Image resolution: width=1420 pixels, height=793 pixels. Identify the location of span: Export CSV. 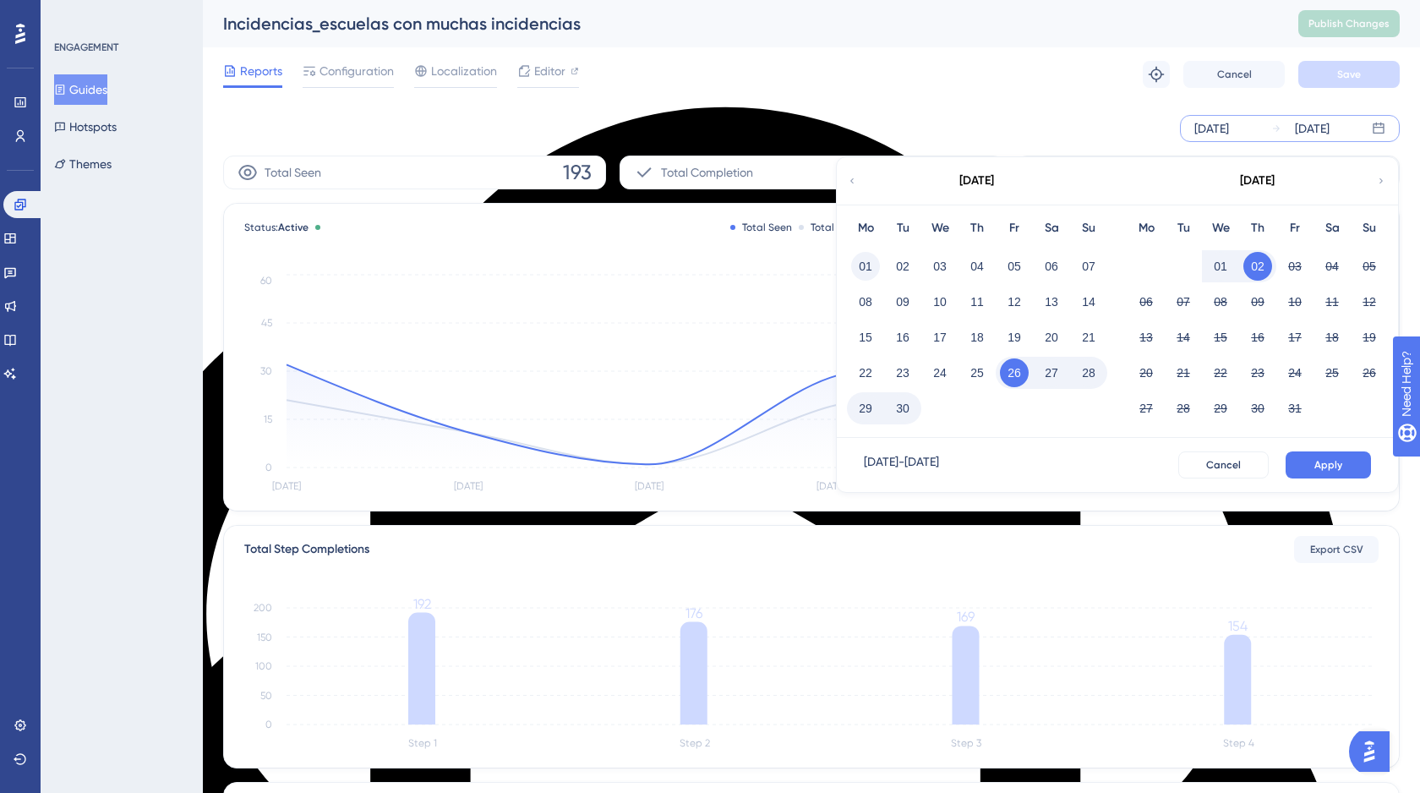
(1336, 549).